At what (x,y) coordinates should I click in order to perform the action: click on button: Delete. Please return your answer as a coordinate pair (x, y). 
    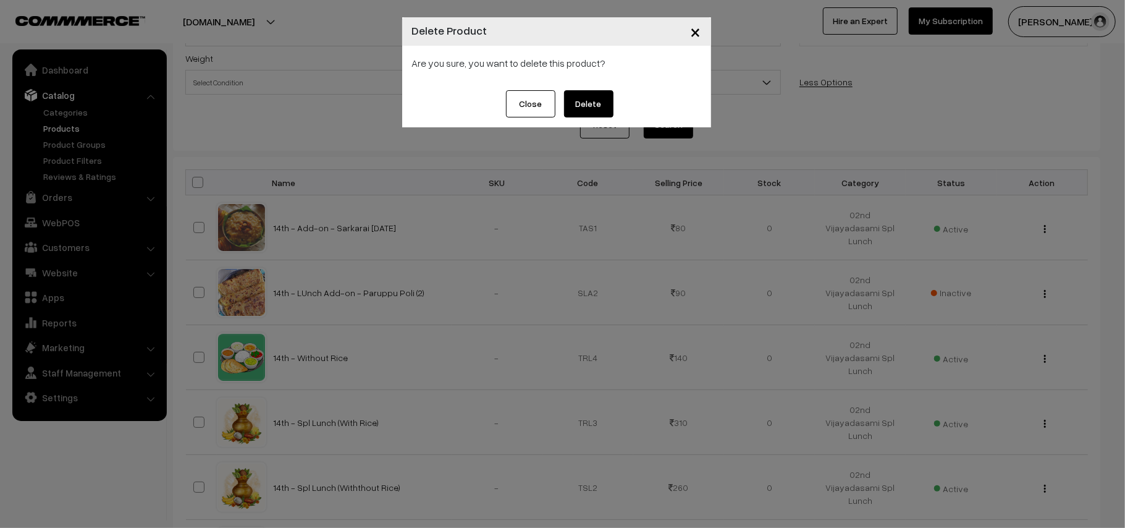
    Looking at the image, I should click on (589, 104).